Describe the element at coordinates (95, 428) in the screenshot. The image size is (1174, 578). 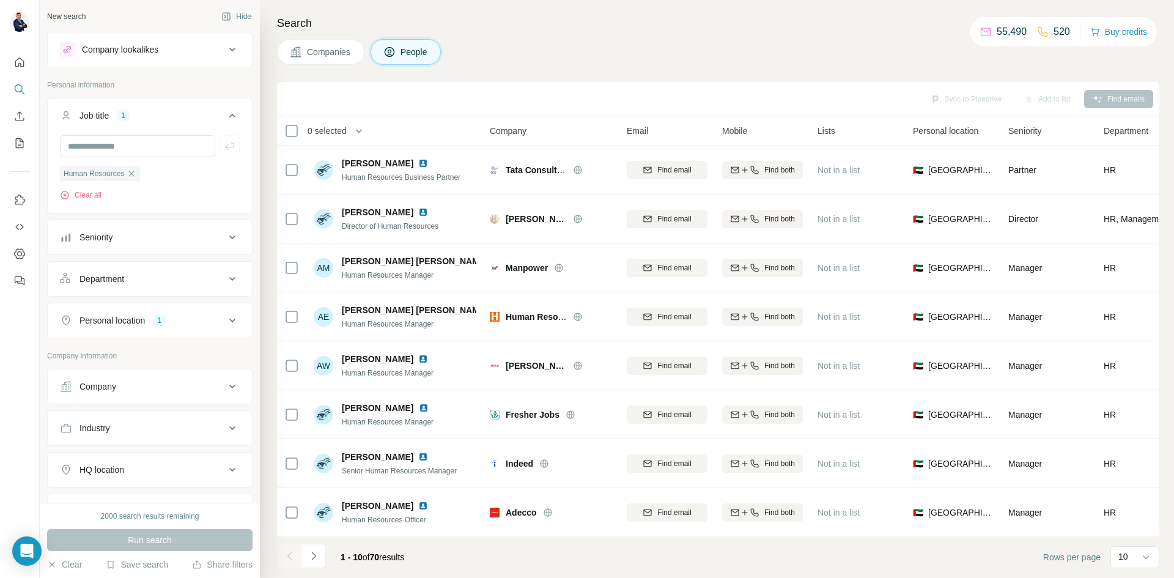
I see `div: Industry` at that location.